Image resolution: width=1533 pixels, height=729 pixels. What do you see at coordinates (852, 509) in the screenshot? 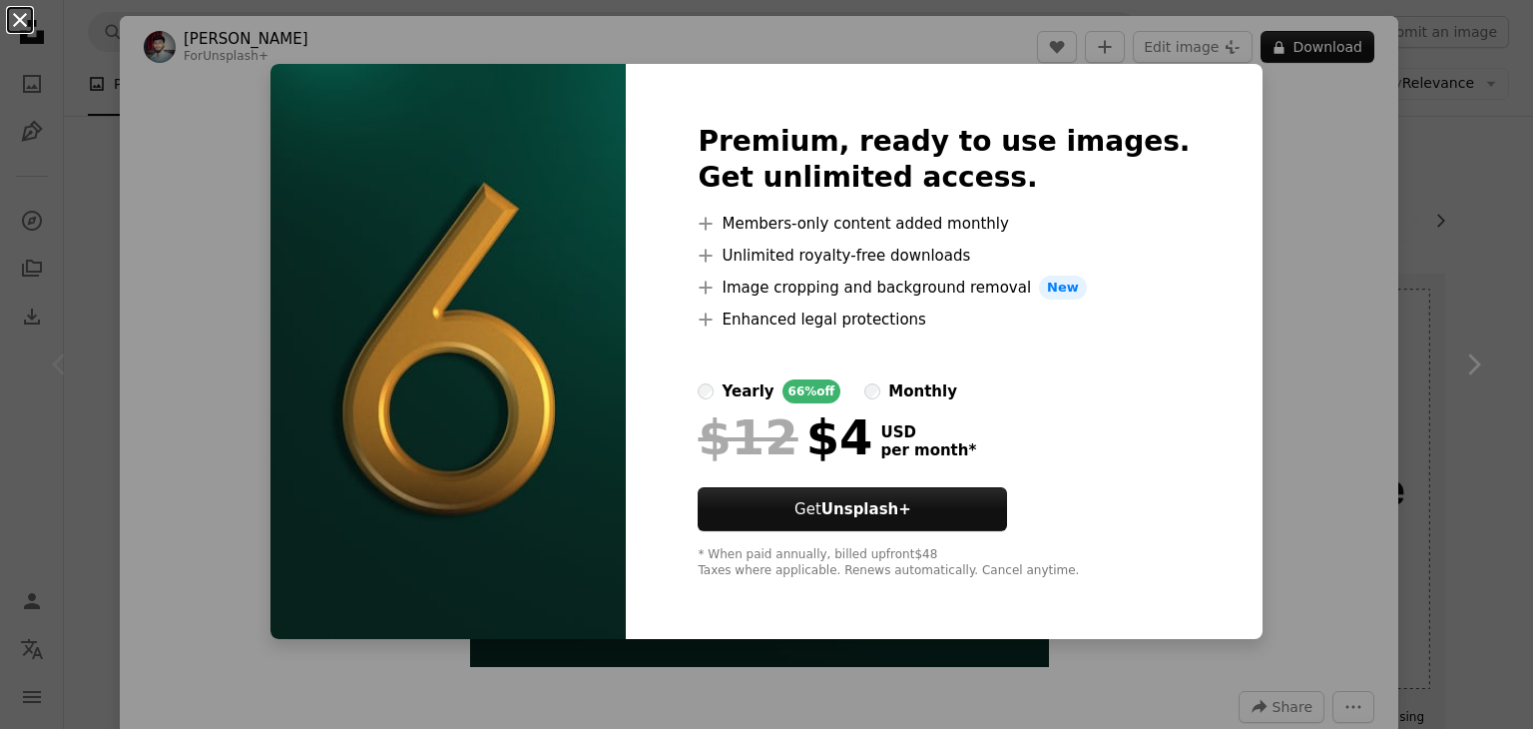
I see `button: GetUnsplash+` at bounding box center [852, 509].